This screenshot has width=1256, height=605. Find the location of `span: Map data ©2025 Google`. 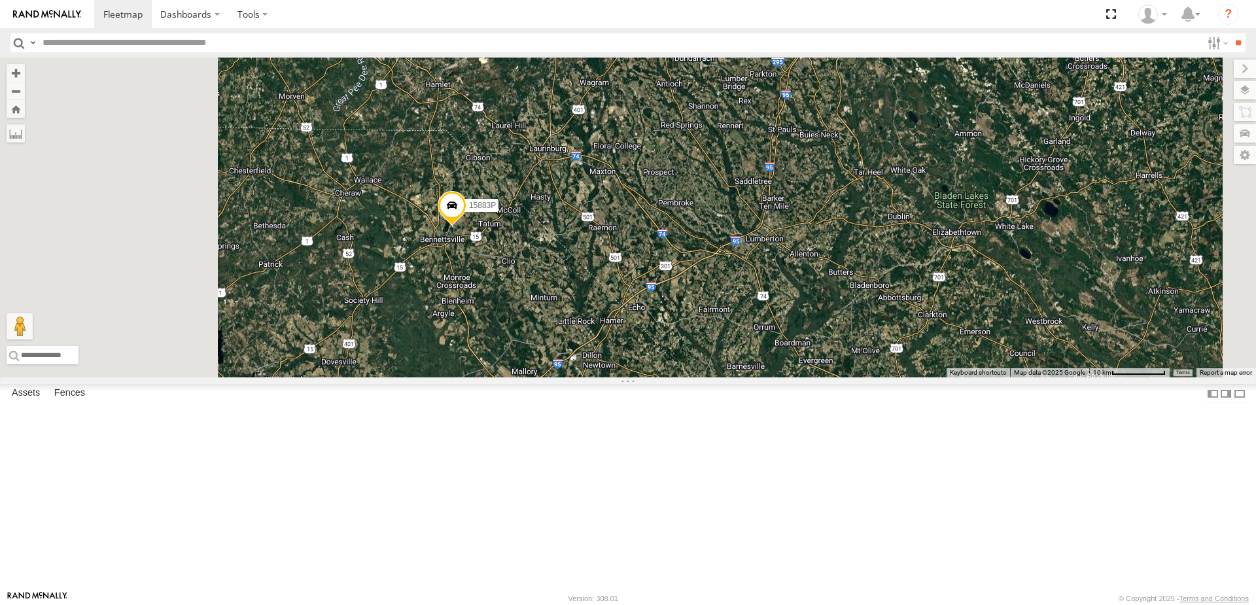

span: Map data ©2025 Google is located at coordinates (1049, 372).